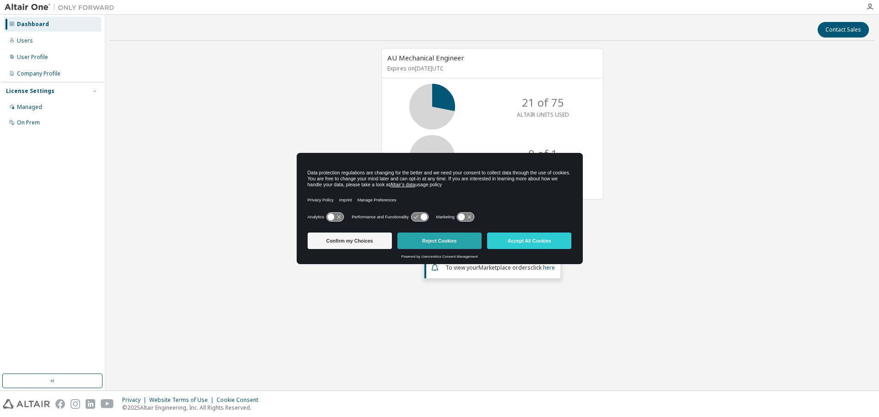 The height and width of the screenshot is (417, 879). What do you see at coordinates (30, 91) in the screenshot?
I see `div: License Settings` at bounding box center [30, 91].